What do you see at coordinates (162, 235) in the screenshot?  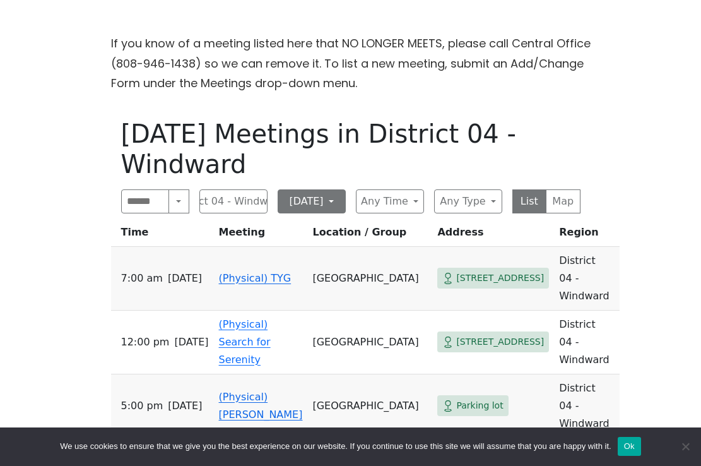 I see `th: Time` at bounding box center [162, 235].